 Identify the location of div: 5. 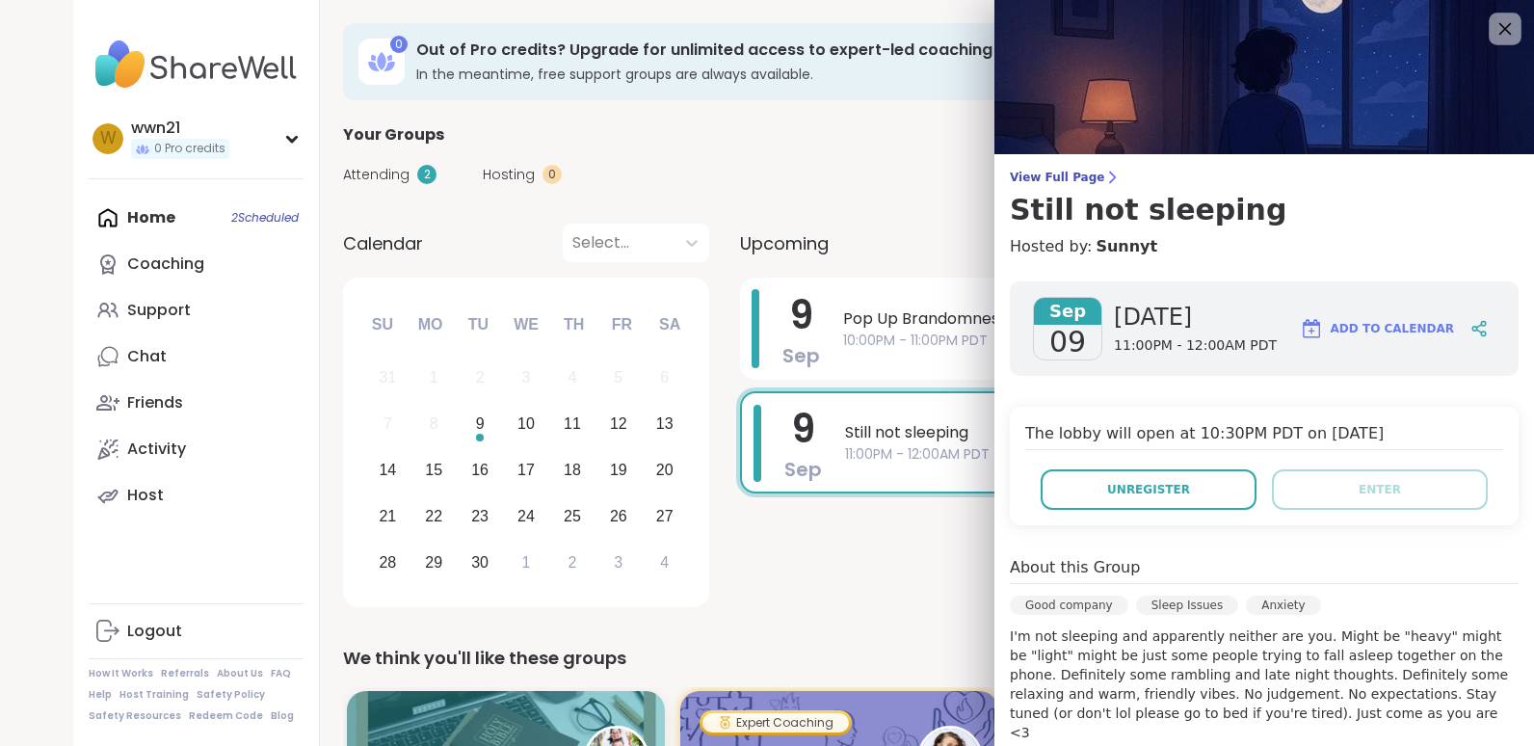
(618, 377).